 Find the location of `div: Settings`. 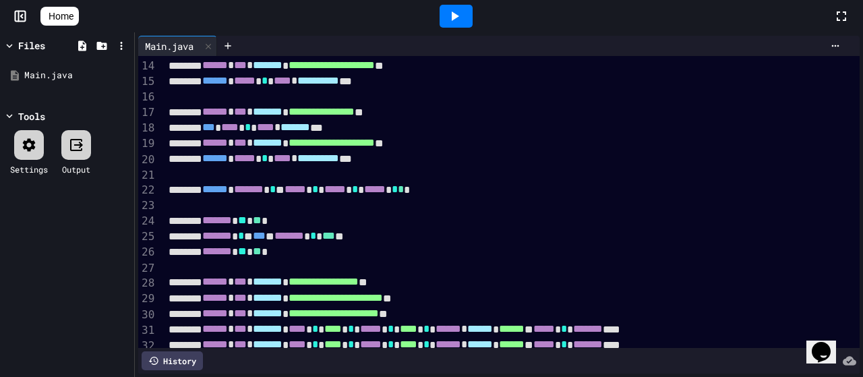

div: Settings is located at coordinates (29, 169).